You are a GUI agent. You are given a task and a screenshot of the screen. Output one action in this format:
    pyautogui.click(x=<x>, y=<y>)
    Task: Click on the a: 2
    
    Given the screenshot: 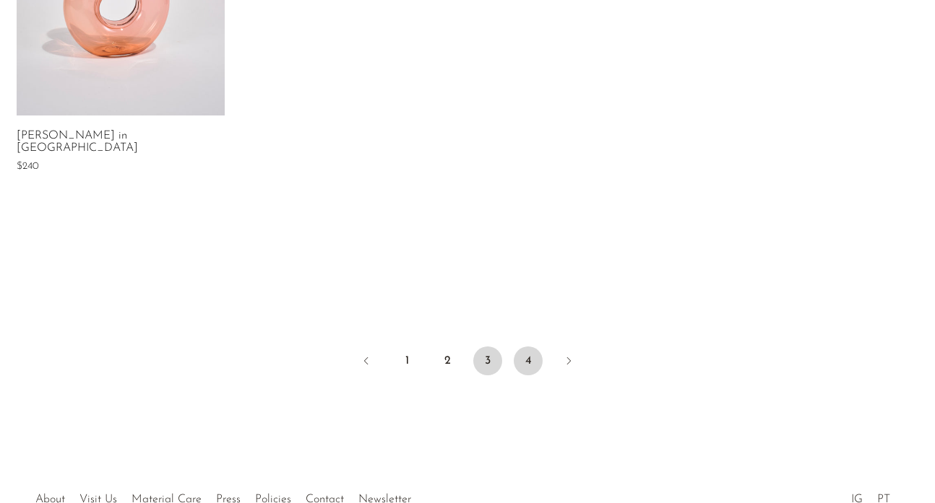 What is the action you would take?
    pyautogui.click(x=447, y=361)
    